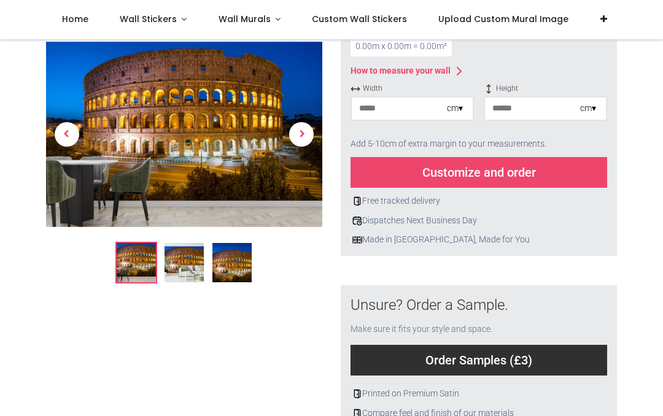  Describe the element at coordinates (479, 201) in the screenshot. I see `div: Free tracked delivery` at that location.